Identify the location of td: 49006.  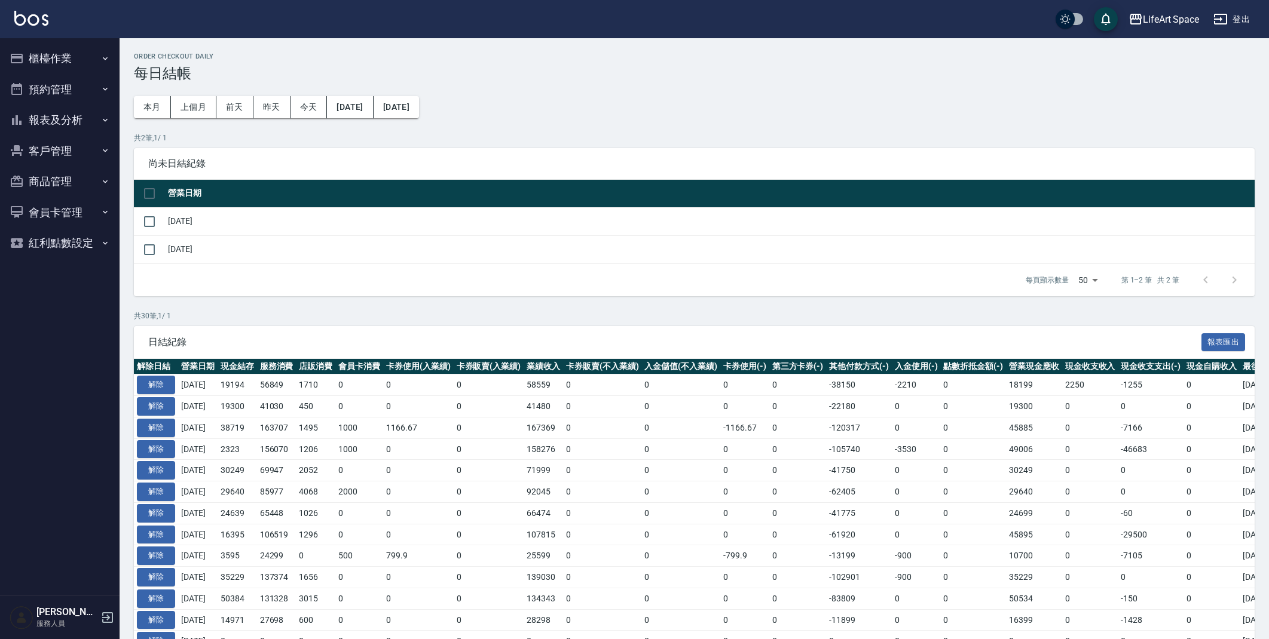
(1034, 449).